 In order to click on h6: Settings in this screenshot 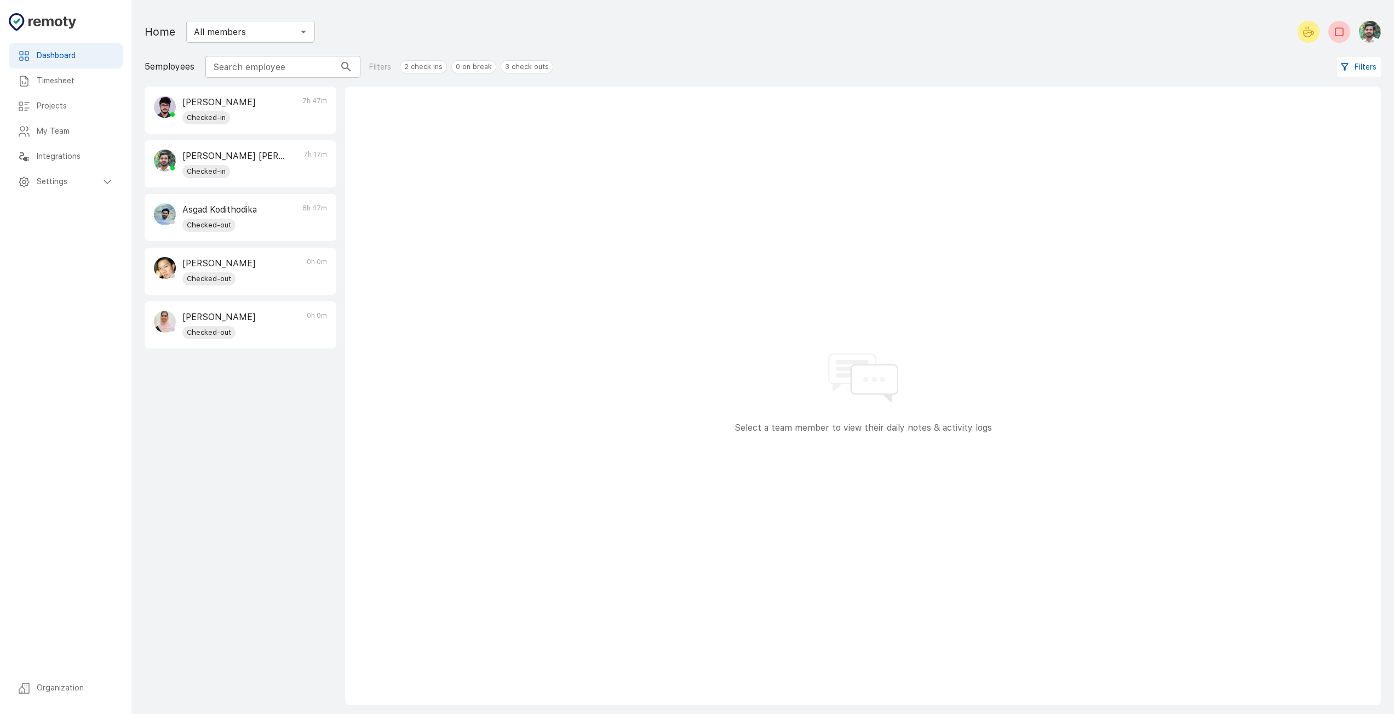, I will do `click(68, 182)`.